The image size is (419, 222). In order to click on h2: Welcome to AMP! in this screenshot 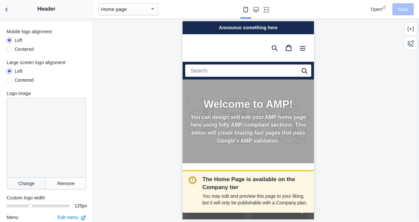, I will do `click(66, 83)`.